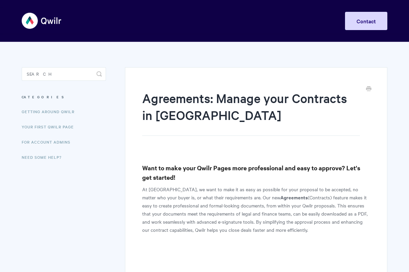  Describe the element at coordinates (369, 89) in the screenshot. I see `a: Print this Article` at that location.